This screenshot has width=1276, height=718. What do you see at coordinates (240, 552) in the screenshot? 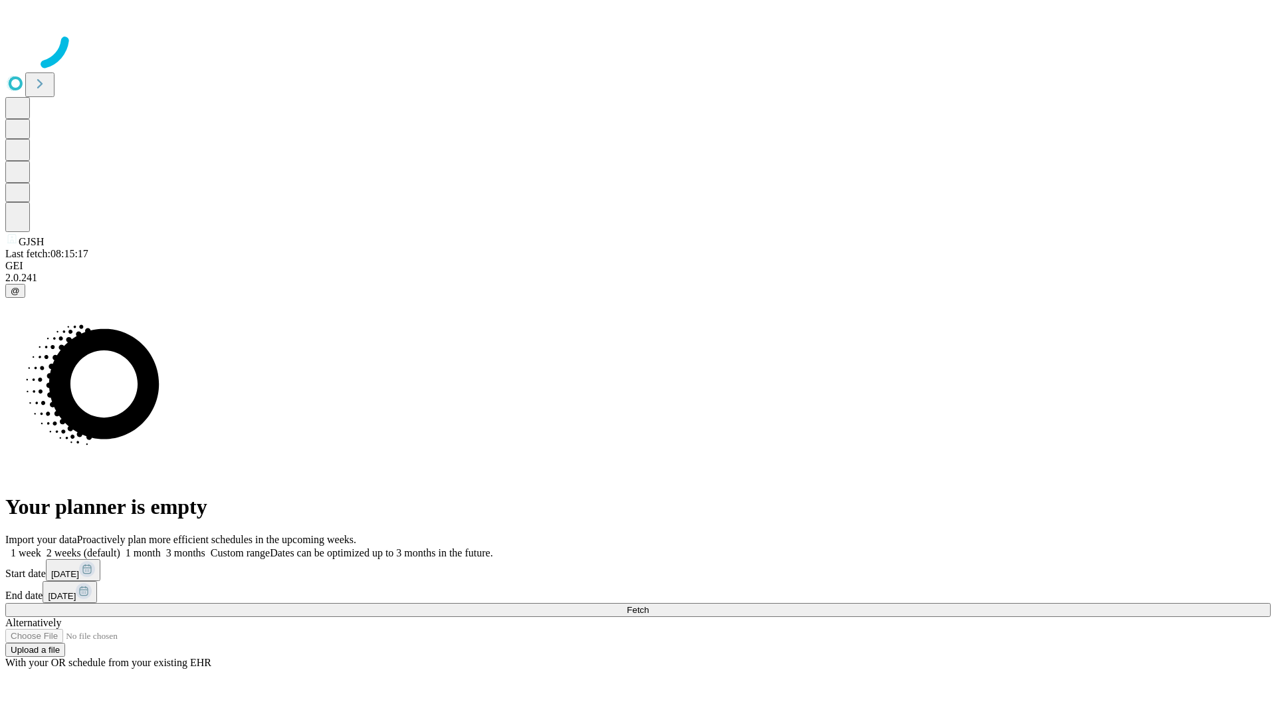
I see `span: Custom range` at bounding box center [240, 552].